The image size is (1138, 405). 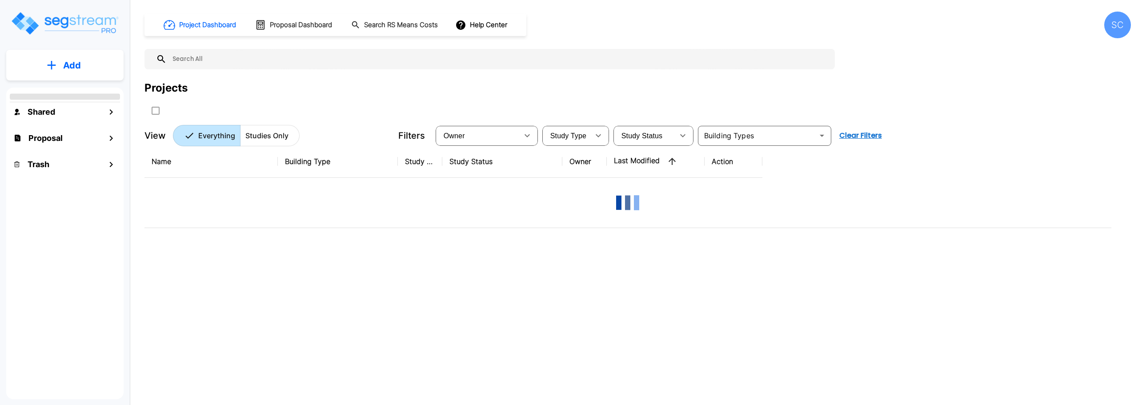 What do you see at coordinates (642, 136) in the screenshot?
I see `span: Study Status` at bounding box center [642, 136].